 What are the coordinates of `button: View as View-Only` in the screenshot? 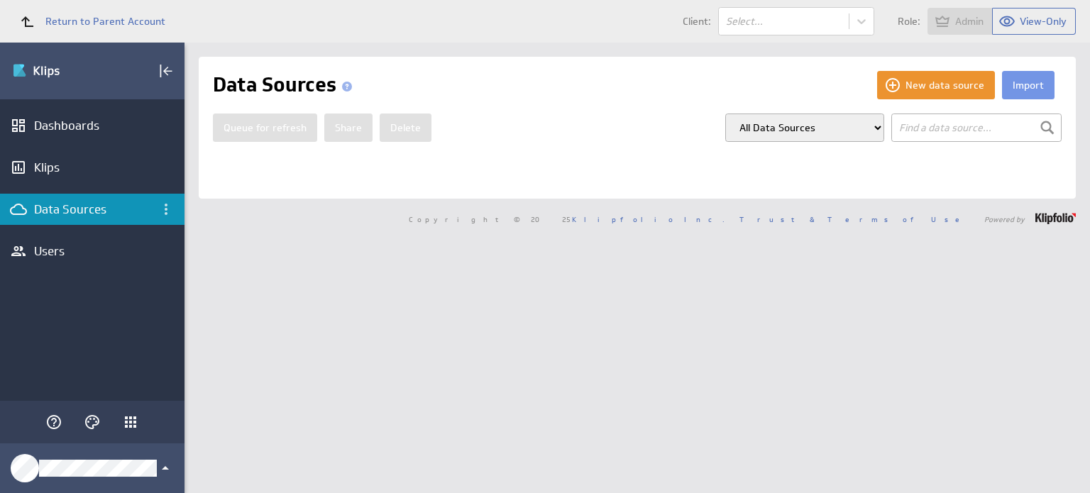 It's located at (1034, 21).